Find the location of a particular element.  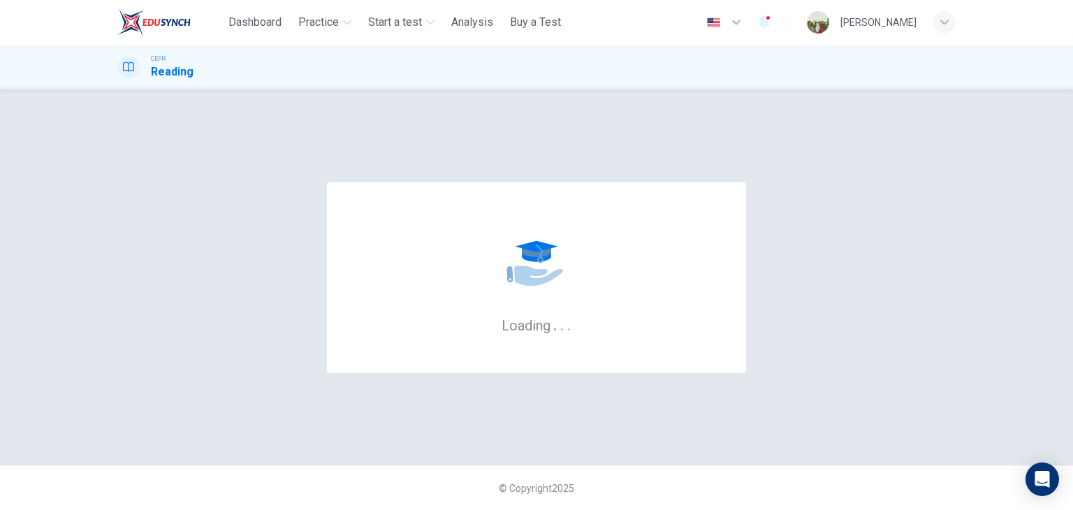

span: Buy a Test is located at coordinates (535, 22).